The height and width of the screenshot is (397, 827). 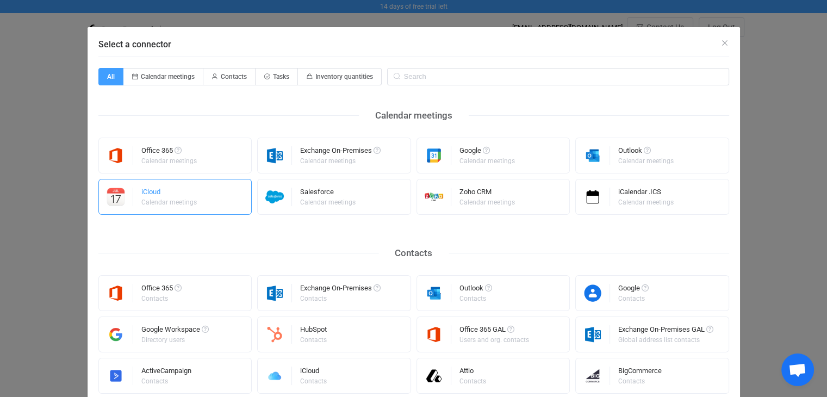 What do you see at coordinates (275, 334) in the screenshot?
I see `img: hubspot.png` at bounding box center [275, 334].